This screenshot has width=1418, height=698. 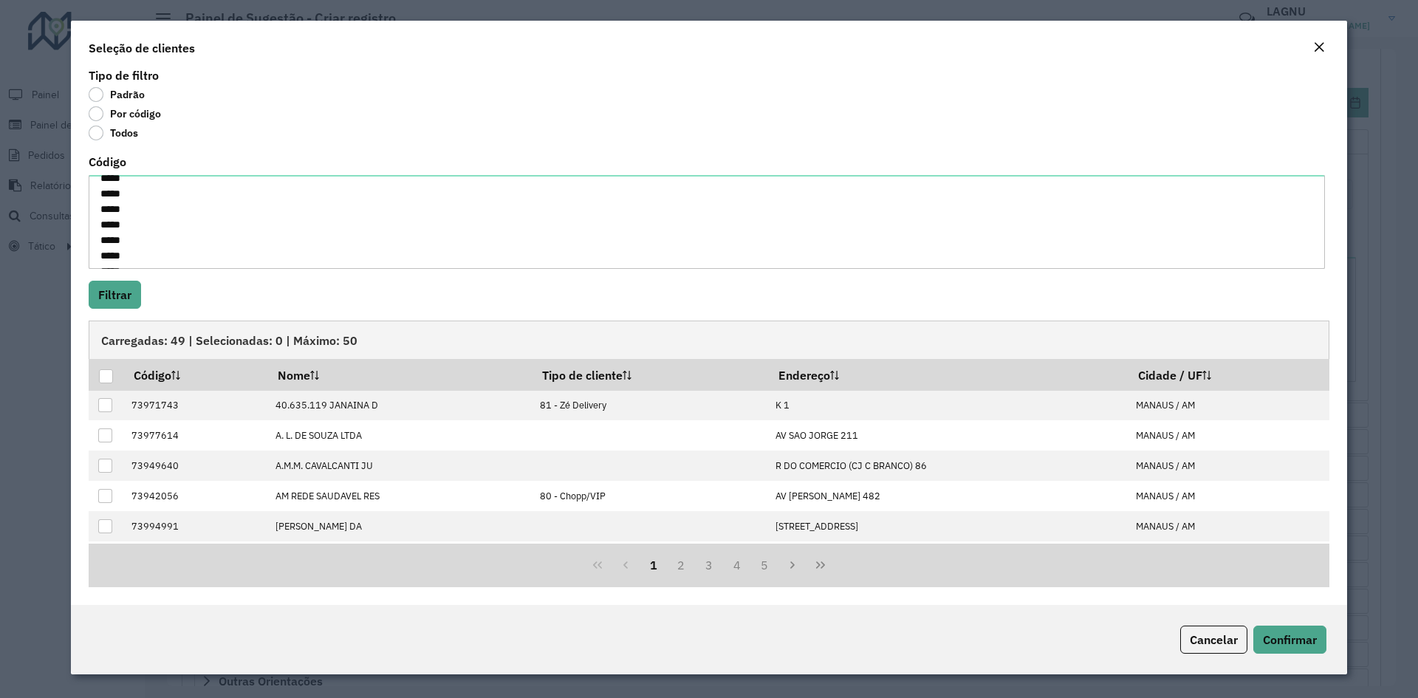 What do you see at coordinates (681, 565) in the screenshot?
I see `button: 2` at bounding box center [681, 565].